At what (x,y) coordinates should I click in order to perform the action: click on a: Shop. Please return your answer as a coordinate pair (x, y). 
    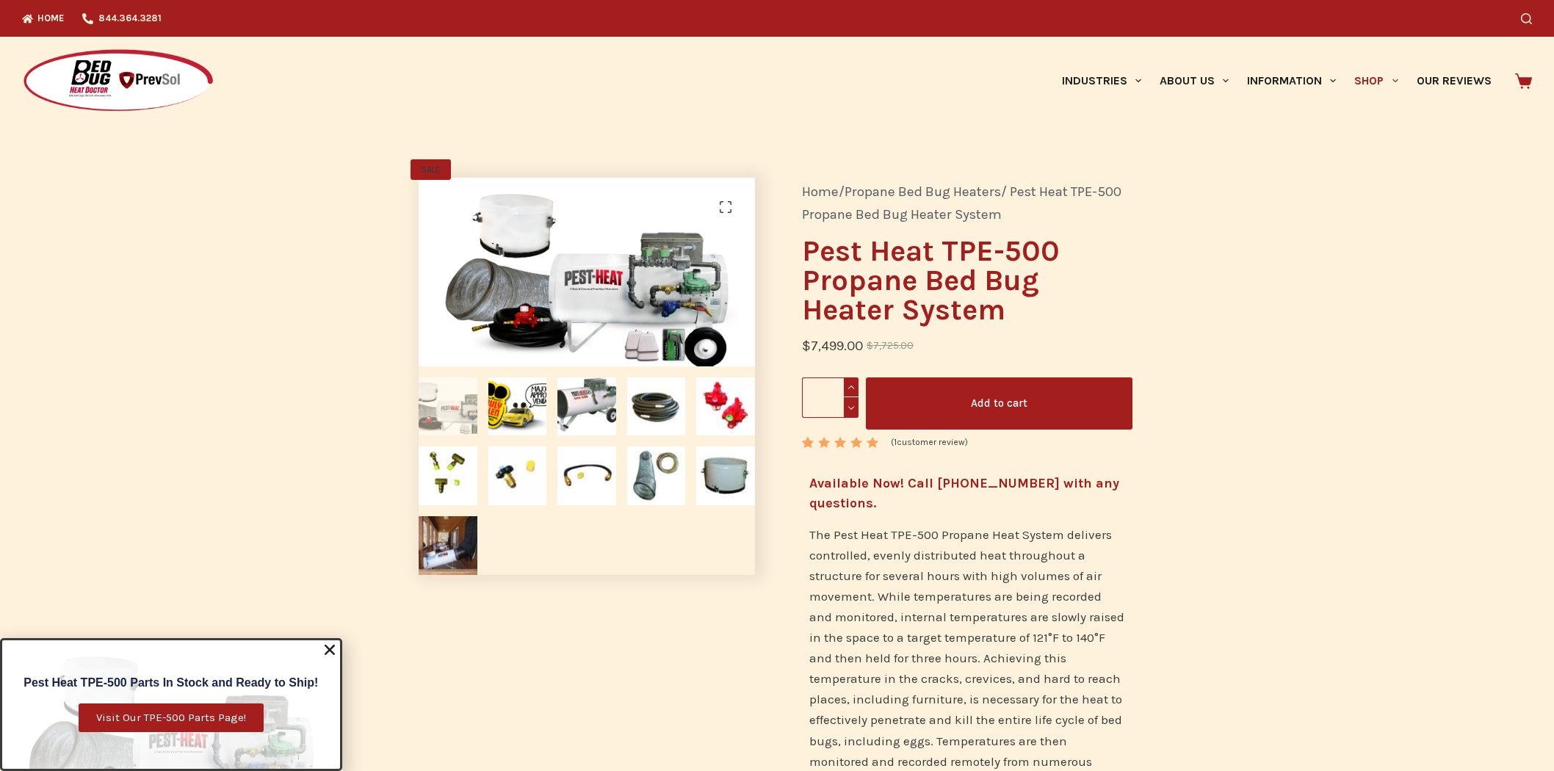
    Looking at the image, I should click on (1377, 81).